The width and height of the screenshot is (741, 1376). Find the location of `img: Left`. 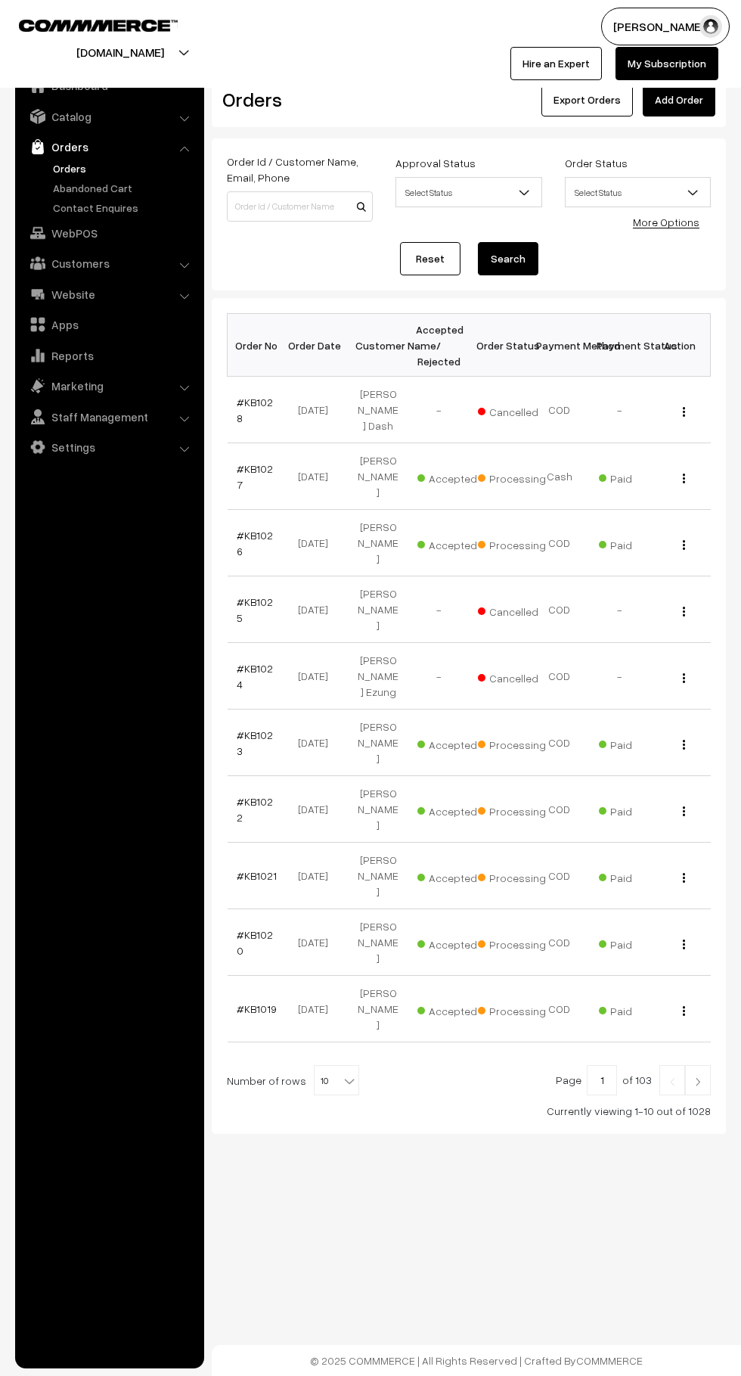

img: Left is located at coordinates (672, 1081).